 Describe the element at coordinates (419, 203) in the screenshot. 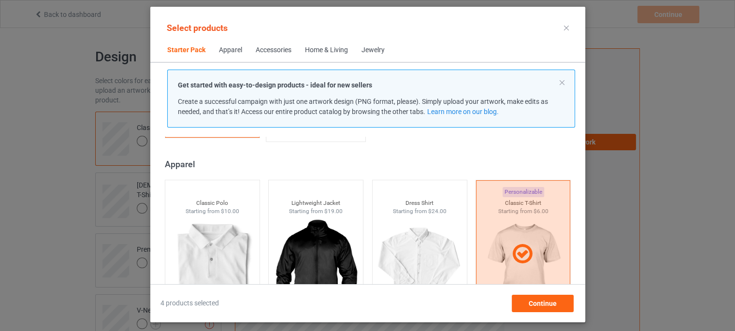

I see `div: Dress Shirt` at that location.